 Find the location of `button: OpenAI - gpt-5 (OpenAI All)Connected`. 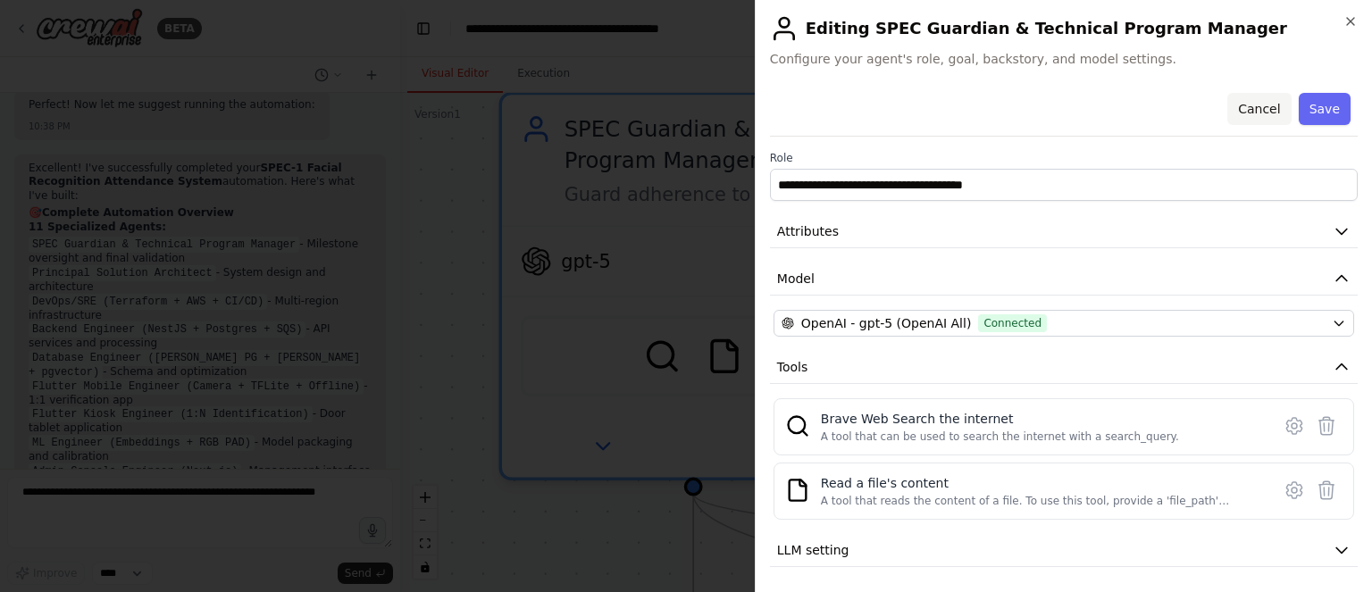

button: OpenAI - gpt-5 (OpenAI All)Connected is located at coordinates (1064, 323).